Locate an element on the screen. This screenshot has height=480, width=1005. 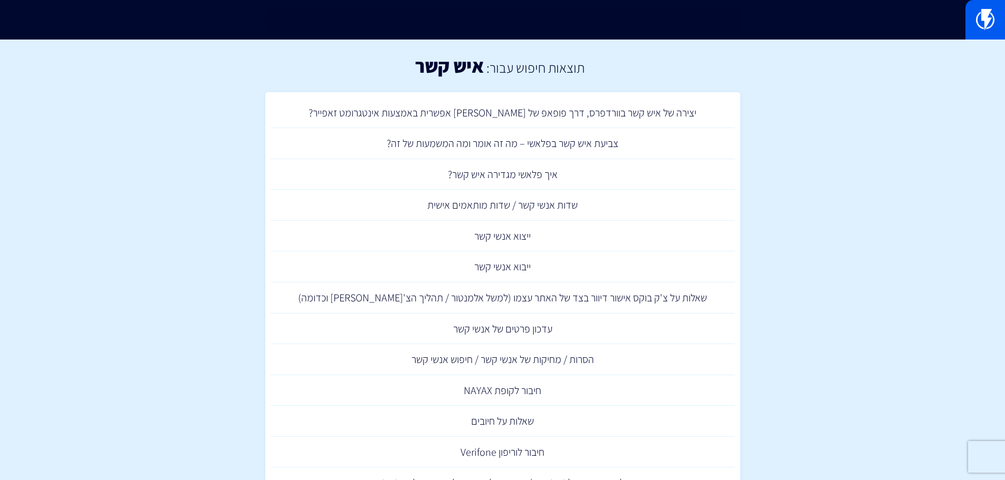
a: צביעת איש קשר בפלאשי – מה זה אומר ומה המשמעות של זה? is located at coordinates (503, 143).